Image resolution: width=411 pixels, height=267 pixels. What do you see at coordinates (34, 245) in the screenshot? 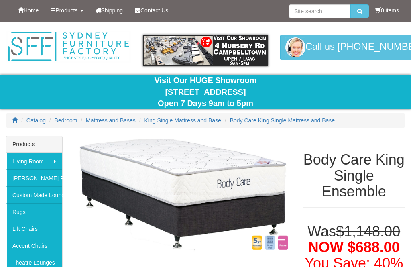
I see `a: Accent Chairs` at bounding box center [34, 245].